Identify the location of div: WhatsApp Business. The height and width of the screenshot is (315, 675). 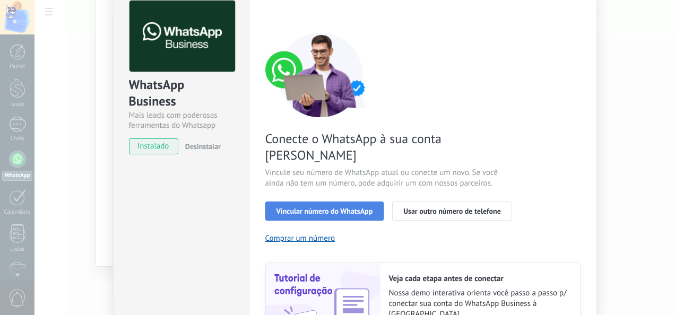
(181, 93).